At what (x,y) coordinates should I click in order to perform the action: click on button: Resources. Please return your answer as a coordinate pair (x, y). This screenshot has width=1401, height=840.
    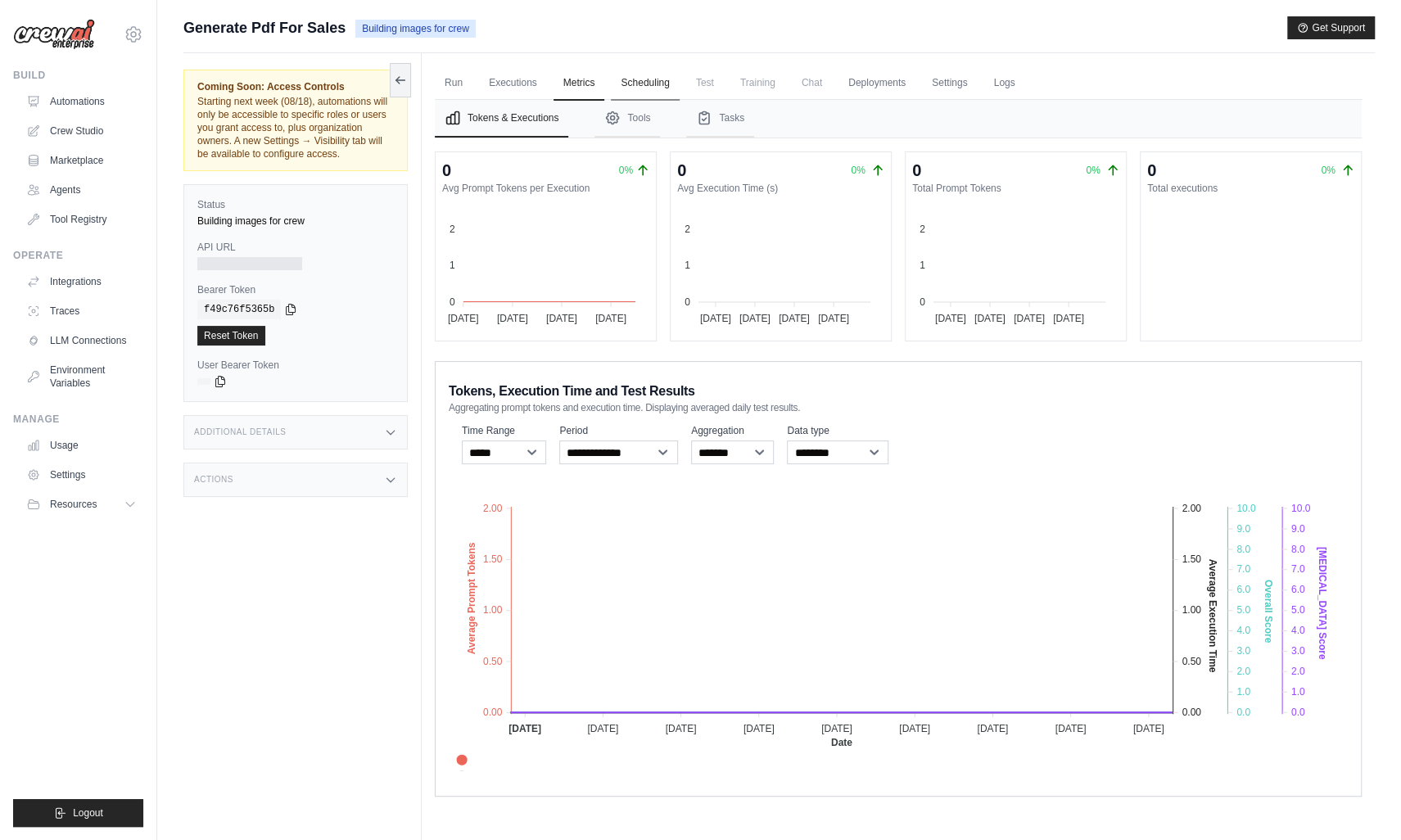
    Looking at the image, I should click on (81, 504).